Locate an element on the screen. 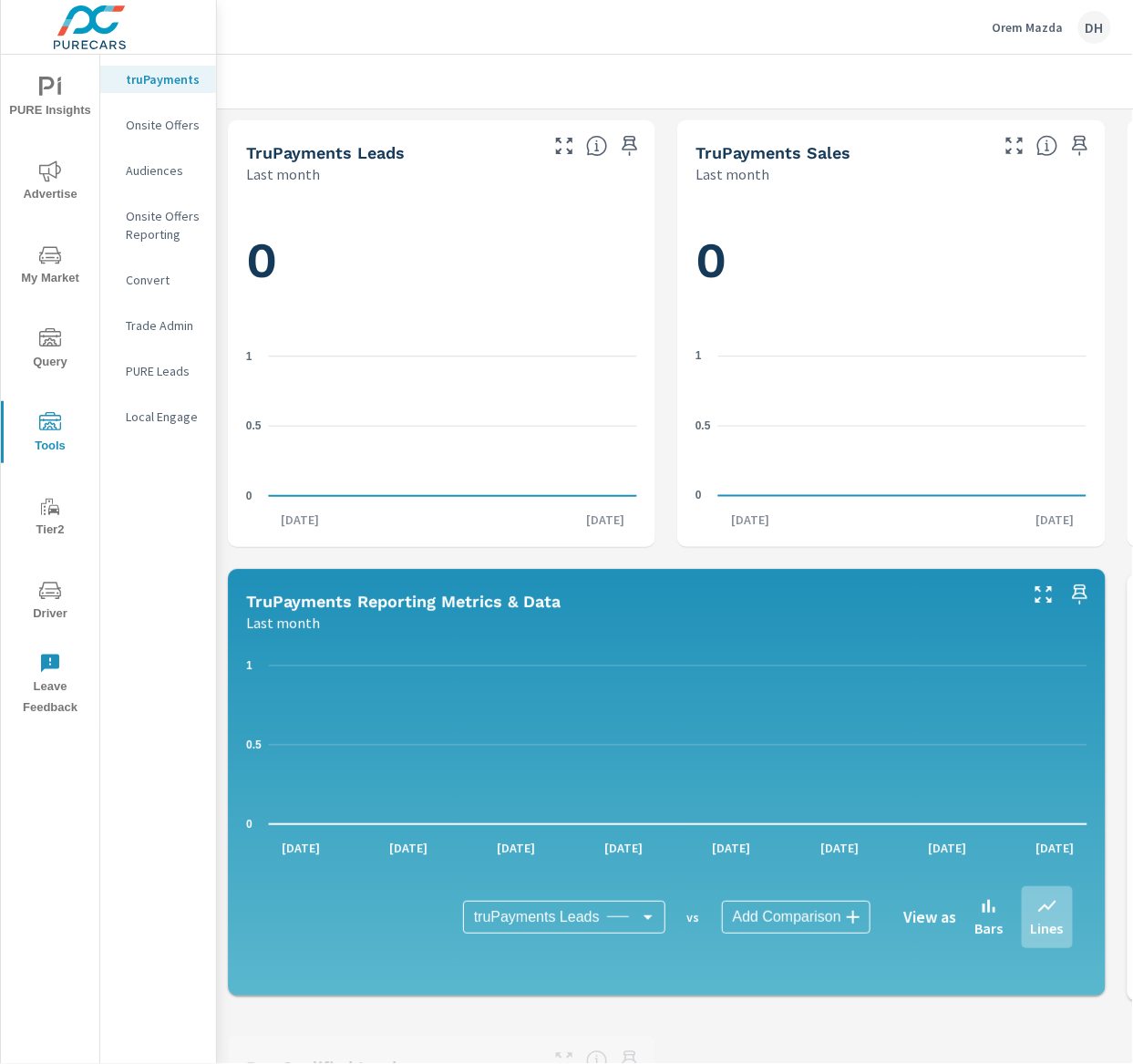 Image resolution: width=1133 pixels, height=1064 pixels. span: Leave Feedback is located at coordinates (51, 686).